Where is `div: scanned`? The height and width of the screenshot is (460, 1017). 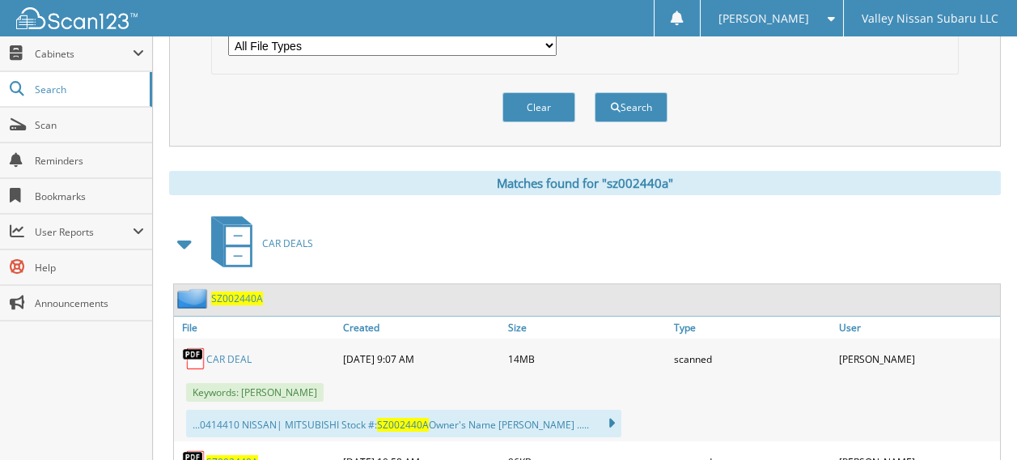 div: scanned is located at coordinates (752, 358).